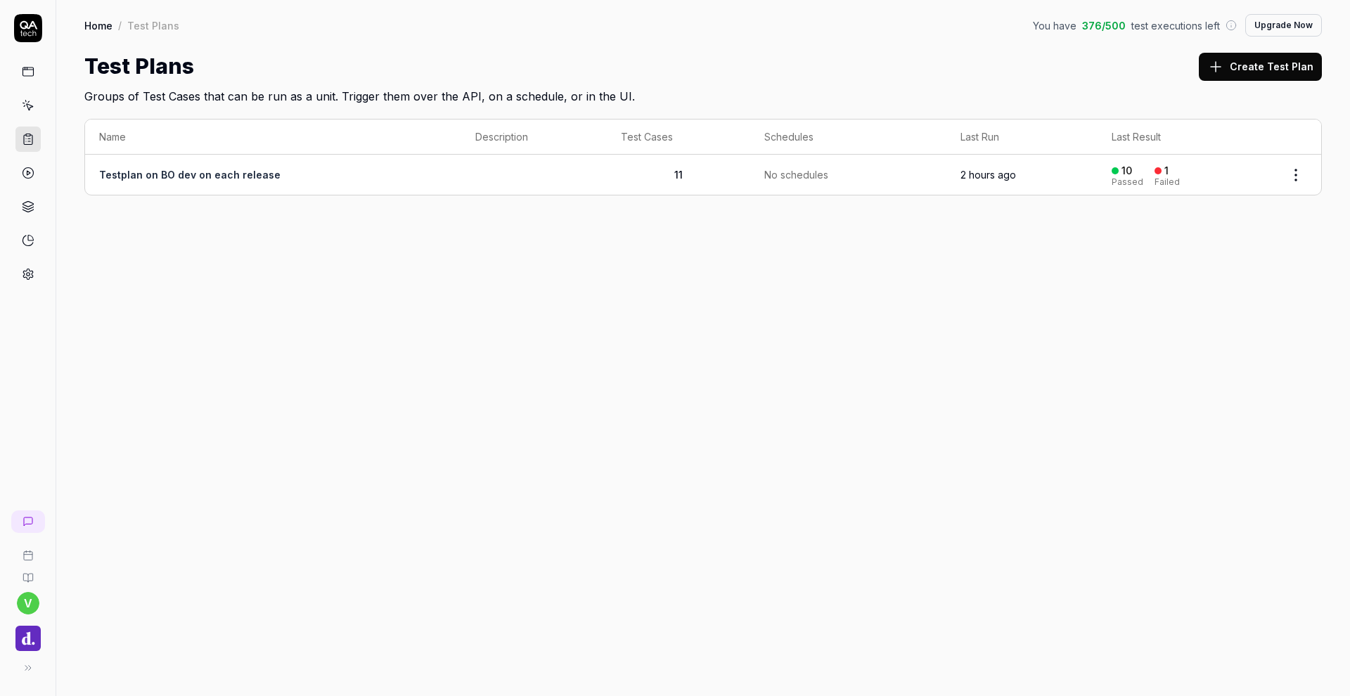 This screenshot has height=696, width=1350. Describe the element at coordinates (28, 522) in the screenshot. I see `a: New conversation` at that location.